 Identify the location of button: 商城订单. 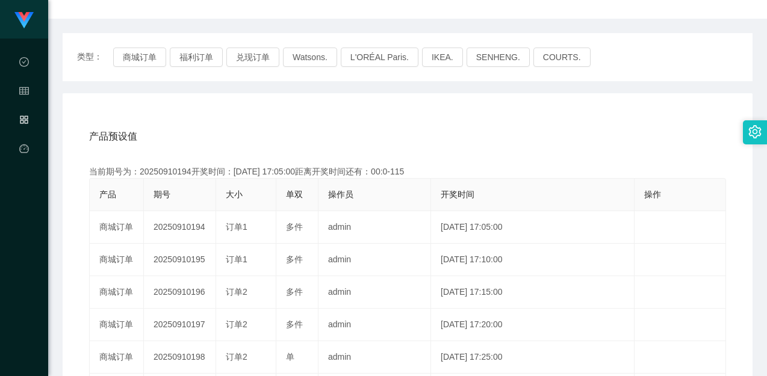
(140, 57).